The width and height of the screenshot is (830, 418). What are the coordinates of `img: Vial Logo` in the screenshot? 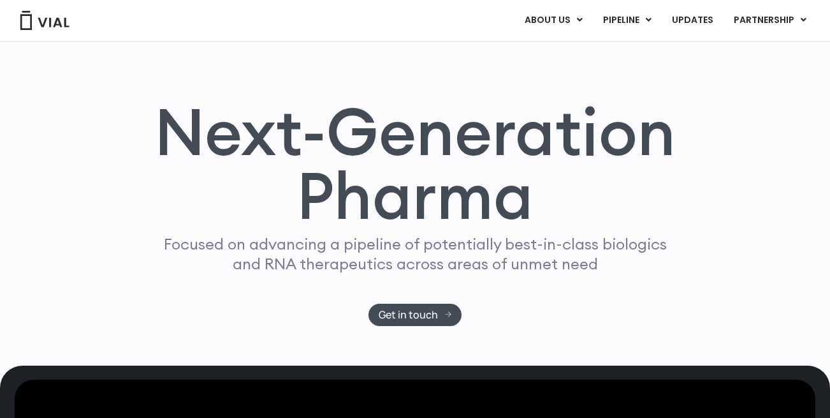 It's located at (45, 20).